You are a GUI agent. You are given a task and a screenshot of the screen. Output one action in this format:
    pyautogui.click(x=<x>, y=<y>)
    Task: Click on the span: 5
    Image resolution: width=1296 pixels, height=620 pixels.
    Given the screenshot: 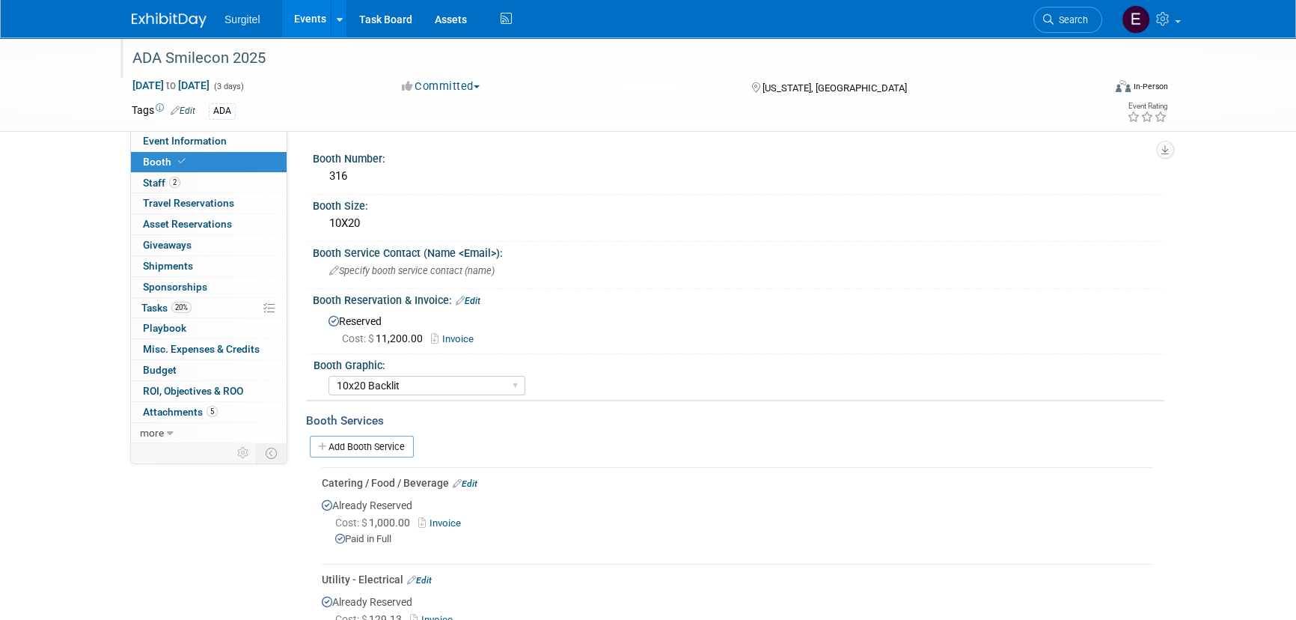 What is the action you would take?
    pyautogui.click(x=212, y=411)
    